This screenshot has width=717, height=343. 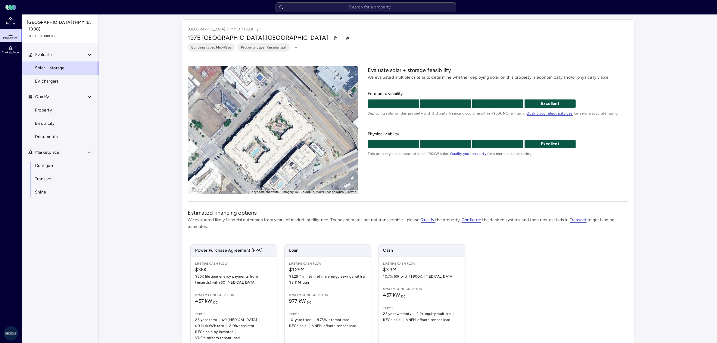 I want to click on span: Deploying solar on this property with 3rd party financing could result in >$50k NOI annually. for..., so click(x=498, y=113).